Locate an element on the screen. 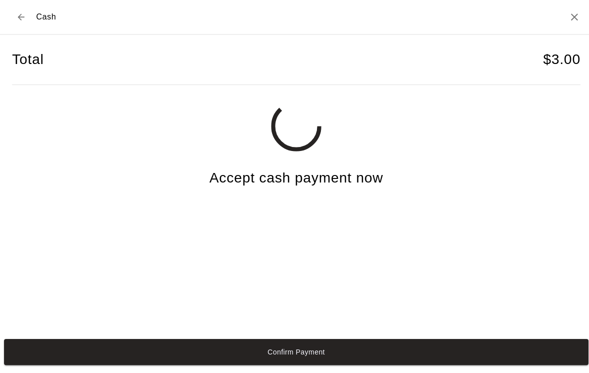  button: Close is located at coordinates (571, 17).